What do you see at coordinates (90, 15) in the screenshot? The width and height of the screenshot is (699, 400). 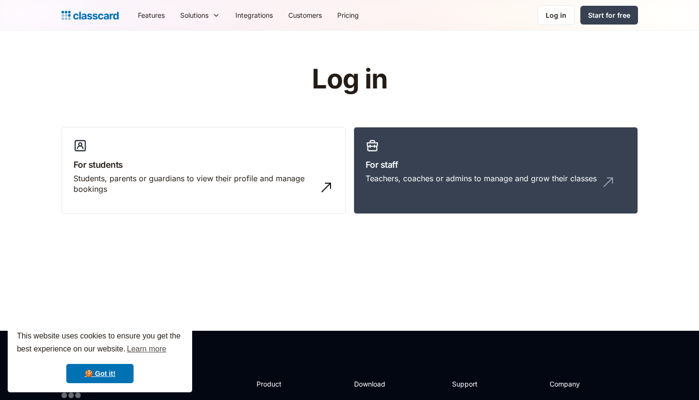 I see `a: Logo` at bounding box center [90, 15].